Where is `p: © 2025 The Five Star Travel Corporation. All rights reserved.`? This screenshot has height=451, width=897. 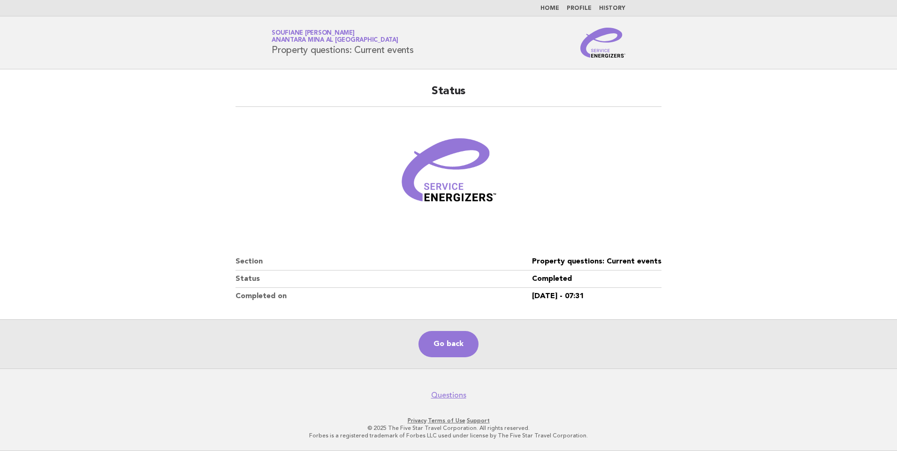
p: © 2025 The Five Star Travel Corporation. All rights reserved. is located at coordinates (448, 428).